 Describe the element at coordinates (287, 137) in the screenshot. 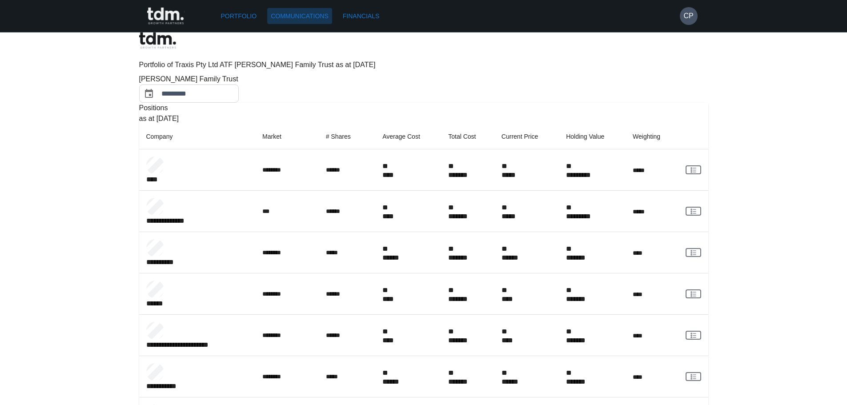

I see `th: Market` at that location.